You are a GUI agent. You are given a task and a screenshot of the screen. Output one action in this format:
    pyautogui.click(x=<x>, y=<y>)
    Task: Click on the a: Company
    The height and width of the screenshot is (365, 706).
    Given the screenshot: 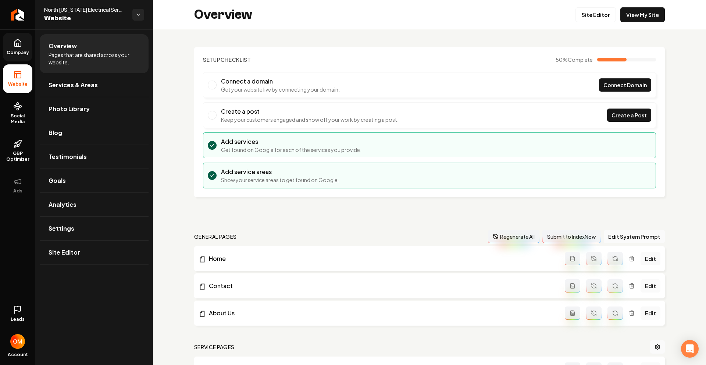 What is the action you would take?
    pyautogui.click(x=18, y=47)
    